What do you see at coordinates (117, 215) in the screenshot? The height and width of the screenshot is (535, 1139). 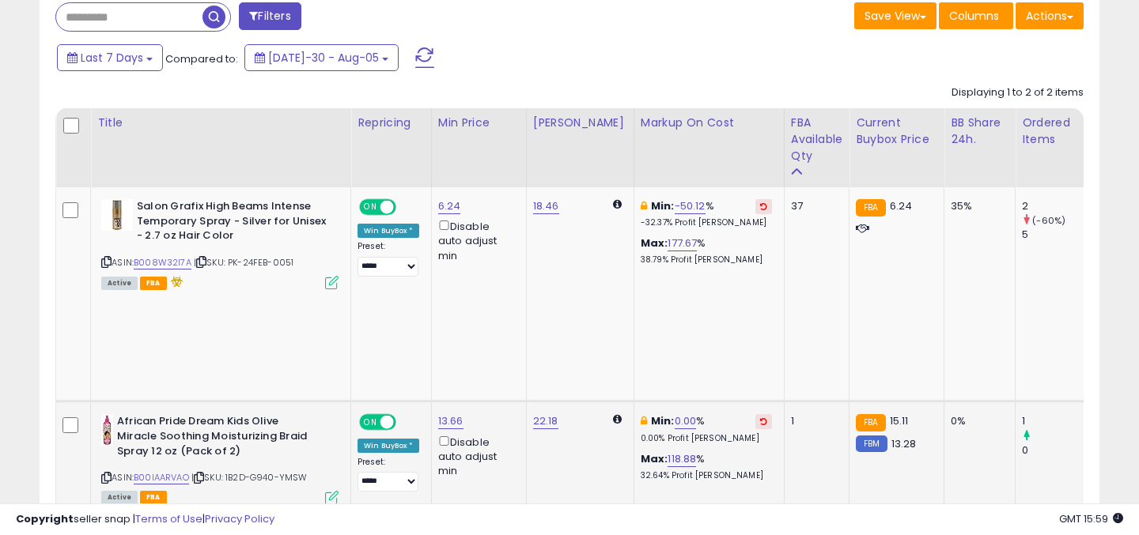 I see `img: 316LIhqwslL._SL40_.jpg` at bounding box center [117, 215].